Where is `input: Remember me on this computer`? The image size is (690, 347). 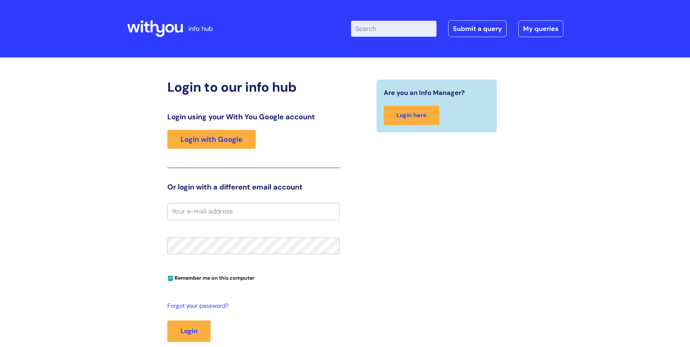 input: Remember me on this computer is located at coordinates (170, 278).